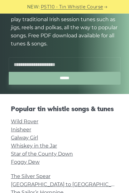 The width and height of the screenshot is (129, 193). Describe the element at coordinates (64, 109) in the screenshot. I see `h2: Popular tin whistle songs & tunes` at that location.